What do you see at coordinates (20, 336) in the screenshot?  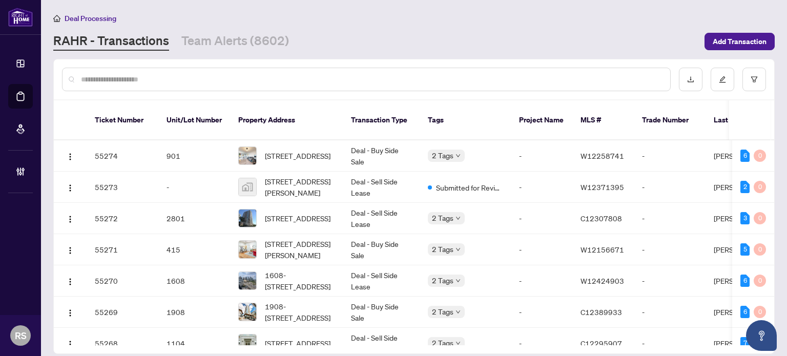 I see `span: RS` at bounding box center [20, 336].